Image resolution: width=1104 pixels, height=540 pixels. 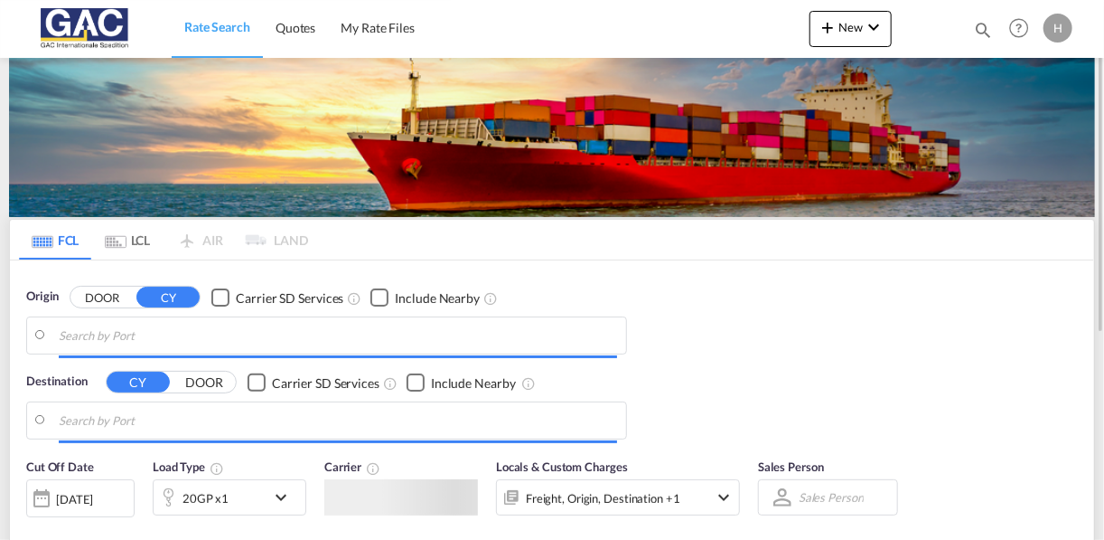 I want to click on span: Quotes, so click(x=296, y=27).